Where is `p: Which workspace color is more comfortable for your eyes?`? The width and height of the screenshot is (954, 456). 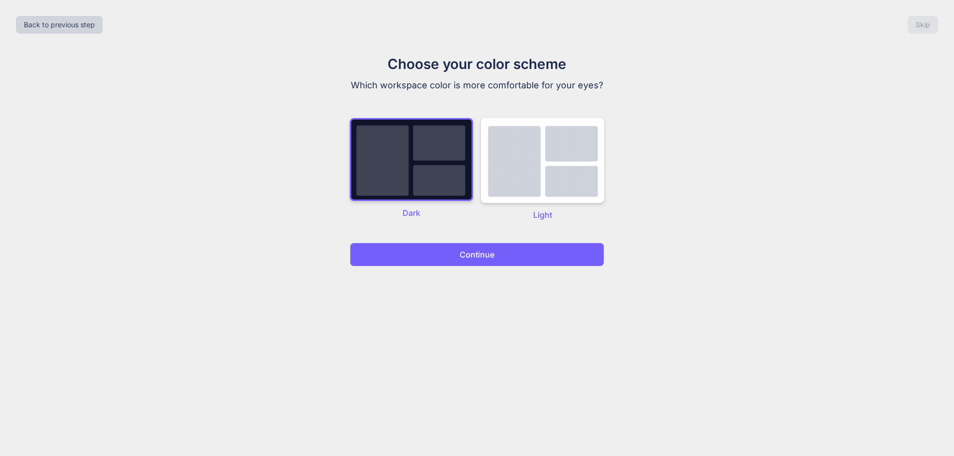 p: Which workspace color is more comfortable for your eyes? is located at coordinates (477, 85).